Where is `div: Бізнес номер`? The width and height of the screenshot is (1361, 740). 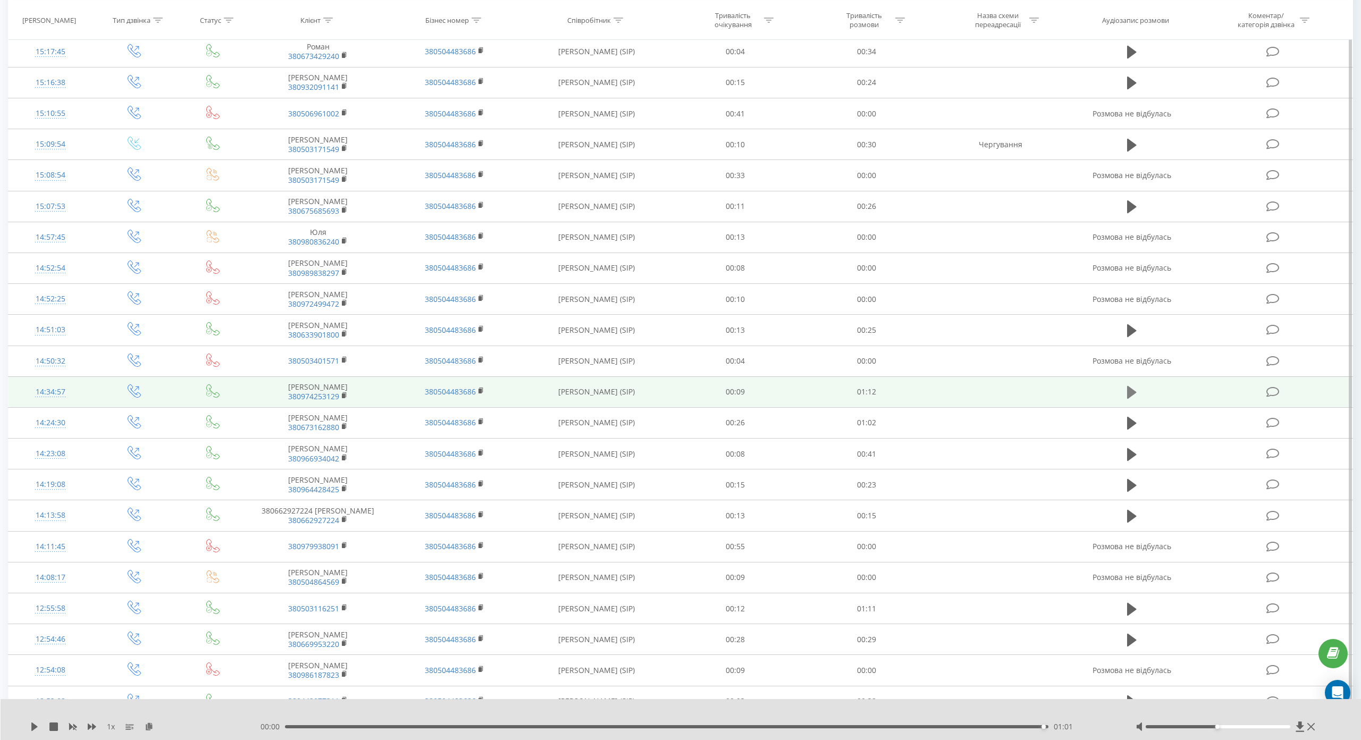
div: Бізнес номер is located at coordinates (447, 20).